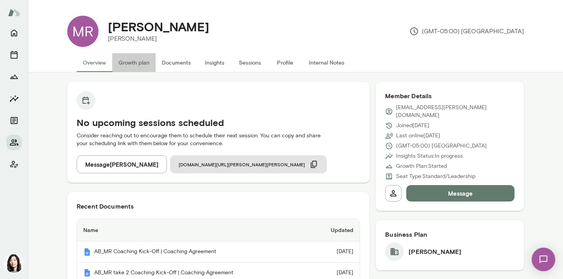 The height and width of the screenshot is (279, 563). I want to click on img: Angela Byers, so click(14, 263).